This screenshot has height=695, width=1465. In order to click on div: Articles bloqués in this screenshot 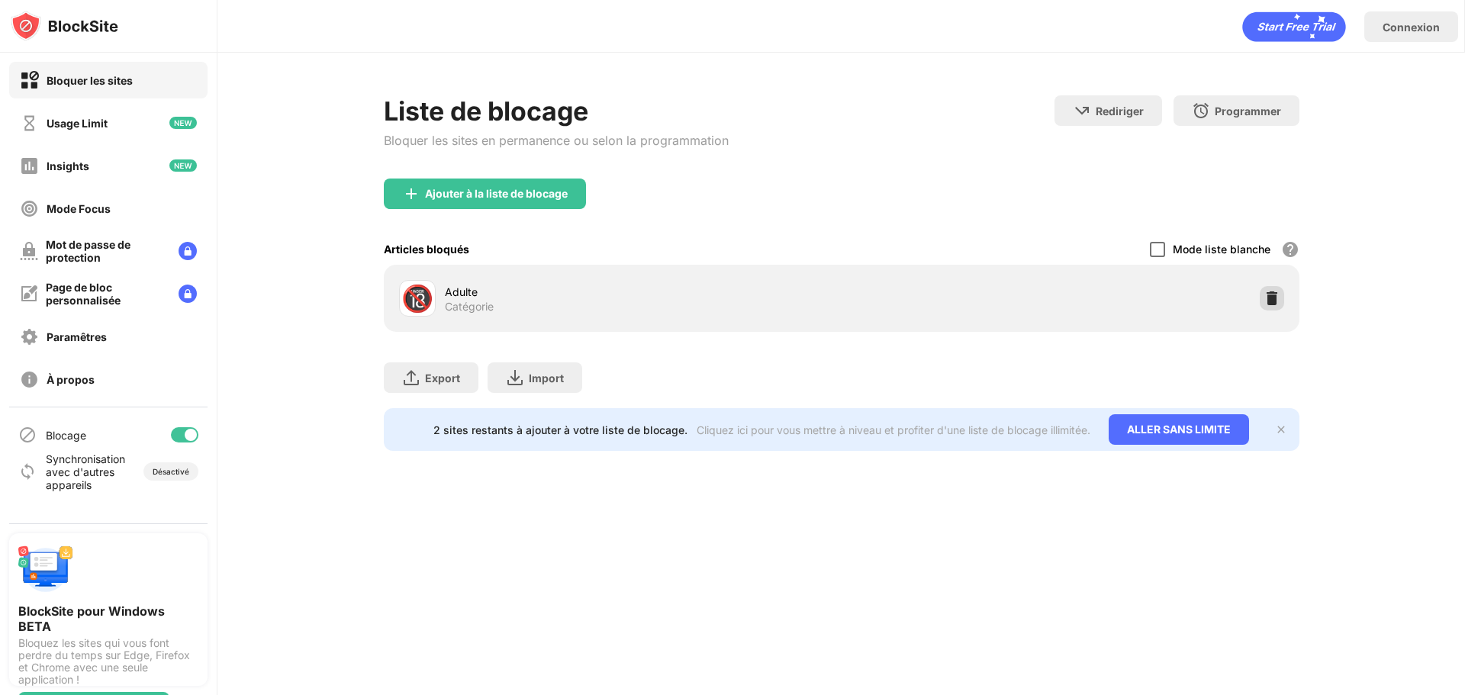, I will do `click(427, 249)`.